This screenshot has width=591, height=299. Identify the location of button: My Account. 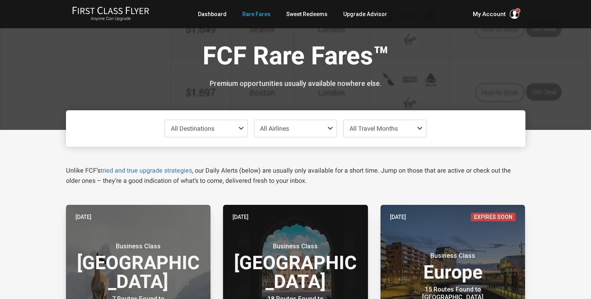
(496, 14).